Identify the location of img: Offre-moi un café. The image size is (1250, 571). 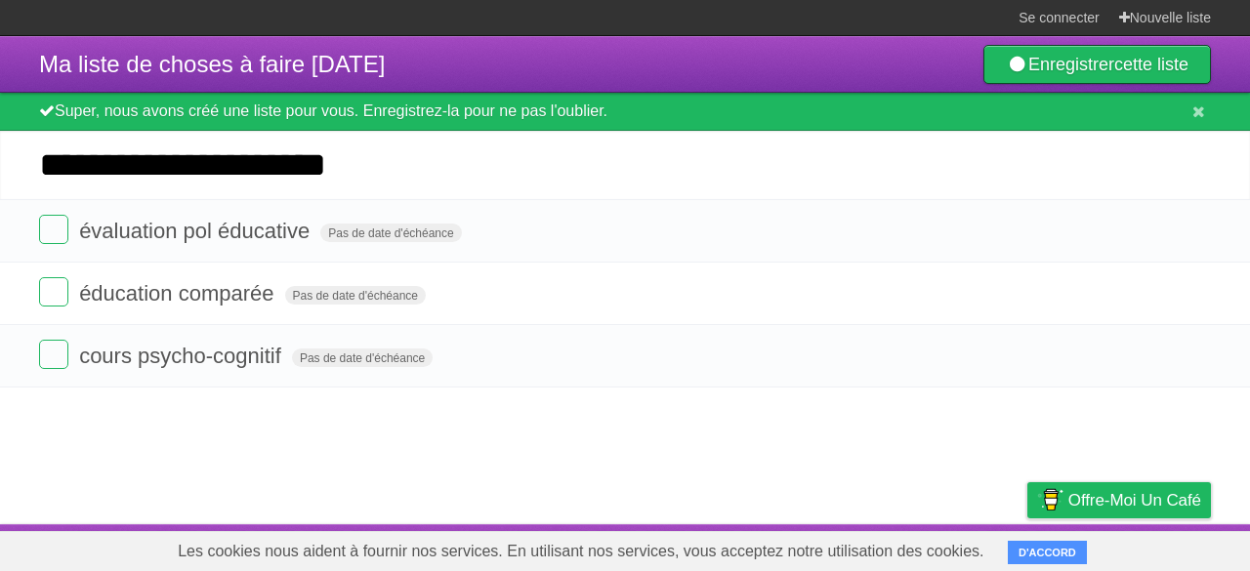
(1050, 500).